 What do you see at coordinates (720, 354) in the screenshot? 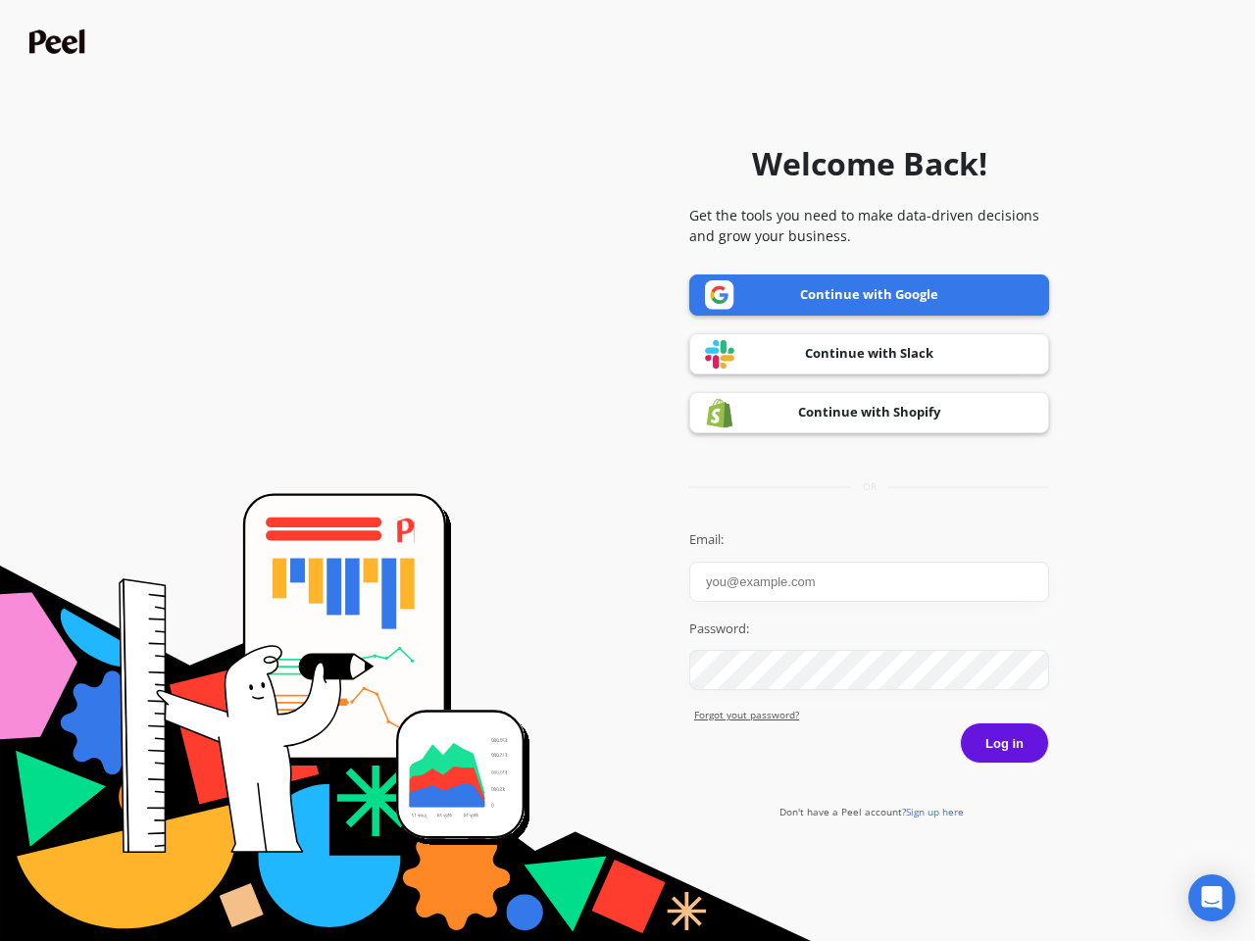
I see `img: Slack logo` at bounding box center [720, 354].